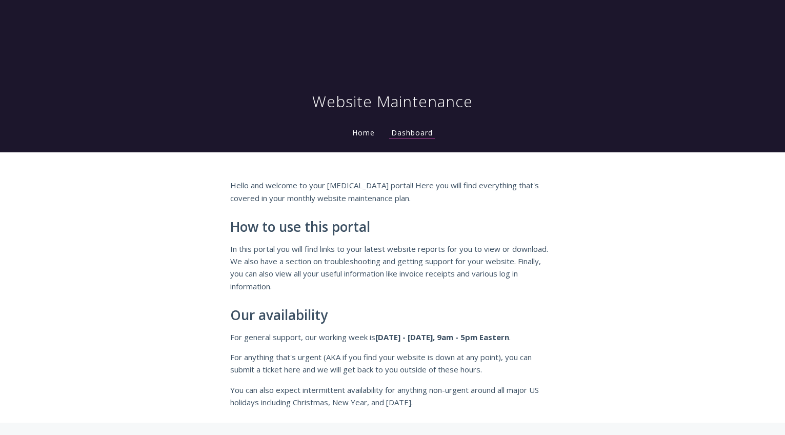  I want to click on a: Home, so click(364, 132).